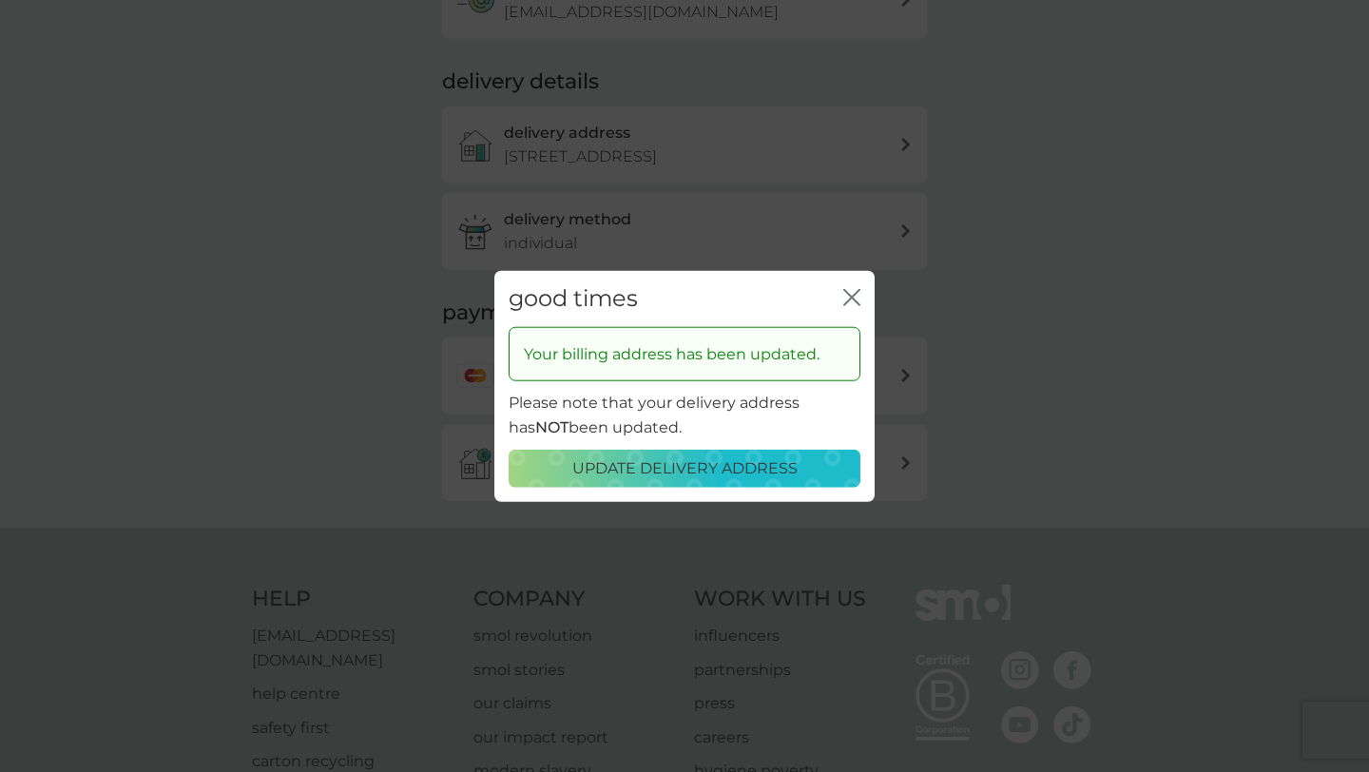  Describe the element at coordinates (852, 299) in the screenshot. I see `button: close` at that location.